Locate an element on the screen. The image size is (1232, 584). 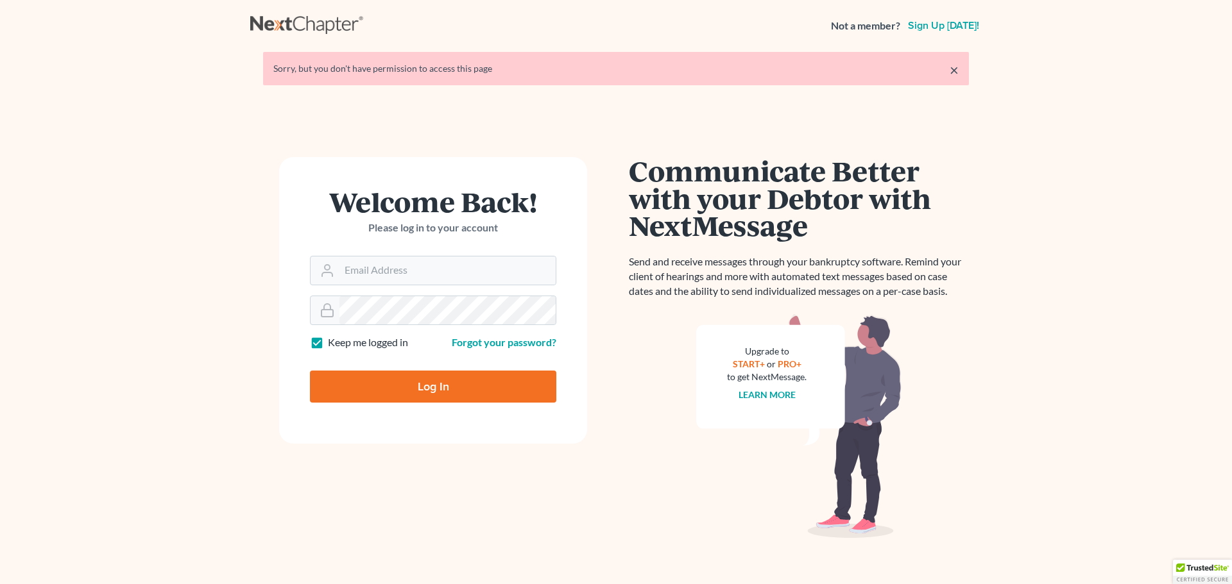
div: to get NextMessage. is located at coordinates (767, 377).